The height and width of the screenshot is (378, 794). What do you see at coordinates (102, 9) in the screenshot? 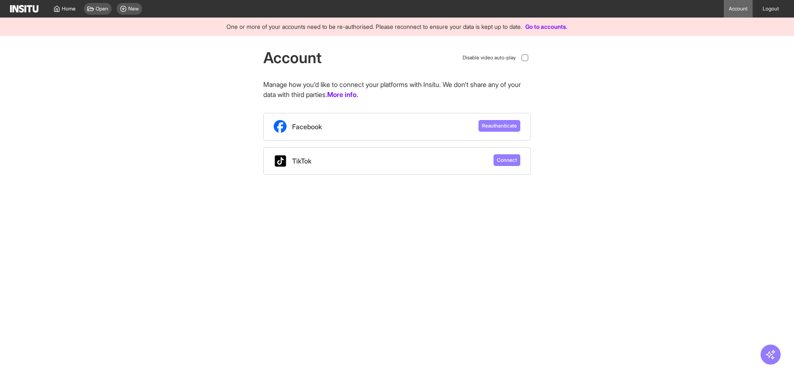
I see `span: Open` at bounding box center [102, 9].